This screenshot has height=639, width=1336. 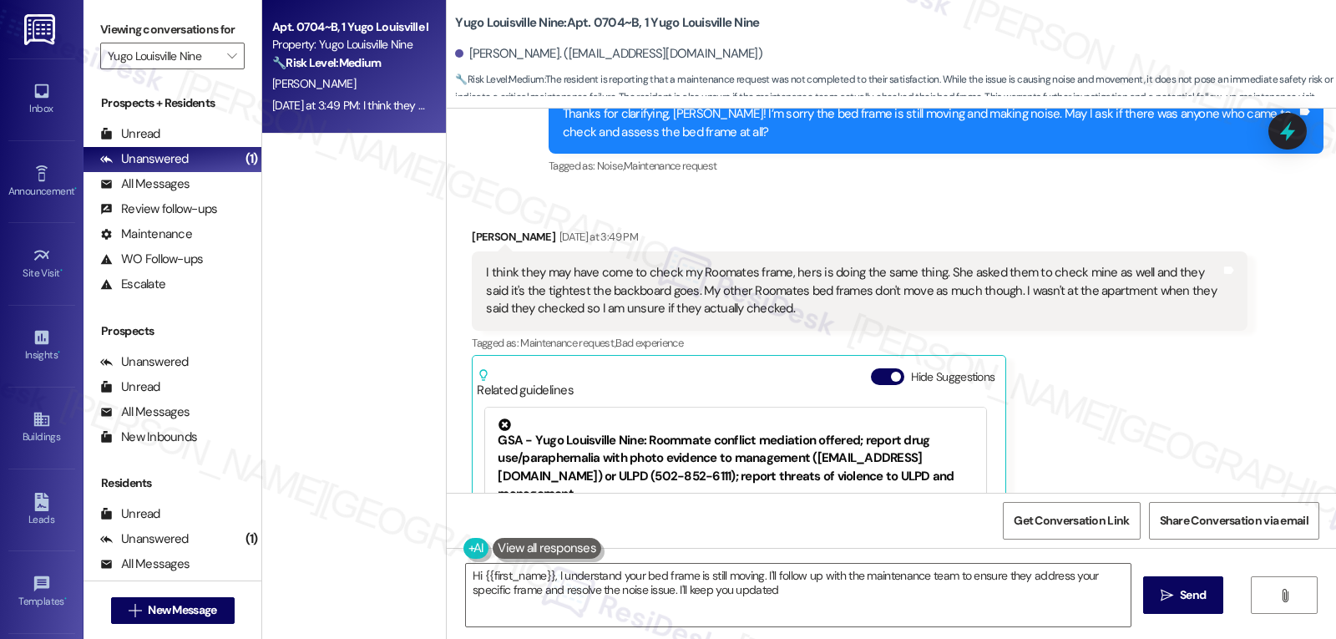 I want to click on span: Get Conversation Link, so click(x=1071, y=520).